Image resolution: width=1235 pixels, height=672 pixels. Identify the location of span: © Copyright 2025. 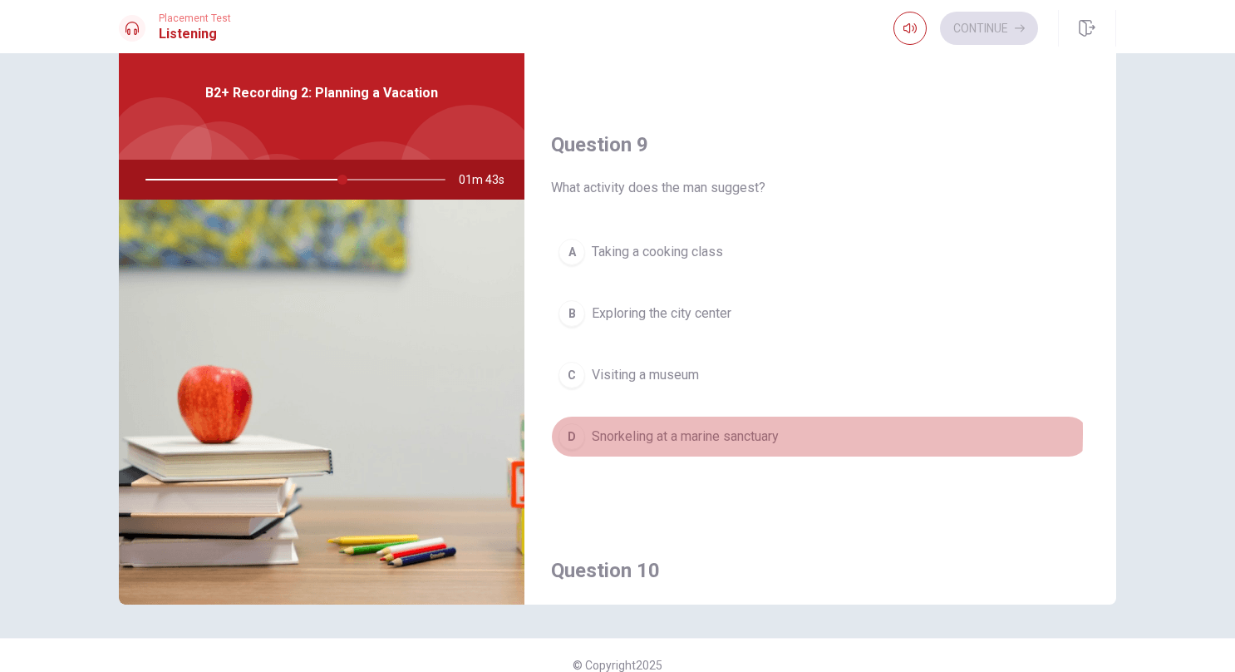
(618, 665).